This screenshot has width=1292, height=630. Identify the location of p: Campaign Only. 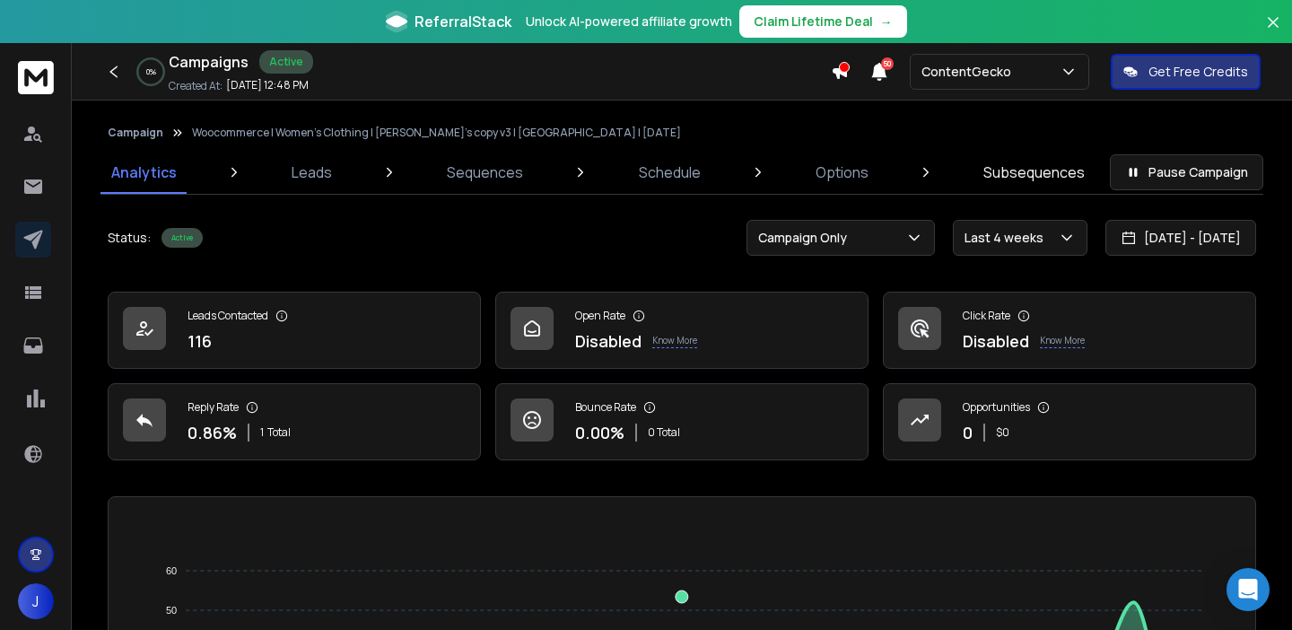
(806, 238).